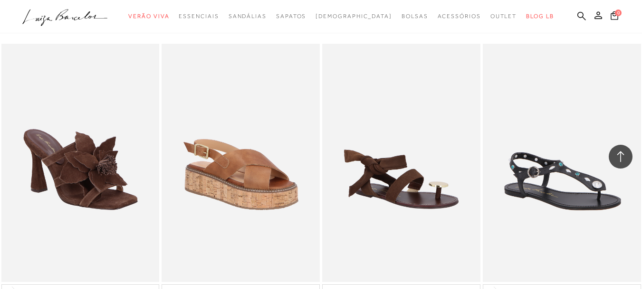 The width and height of the screenshot is (642, 289). I want to click on span: Essenciais, so click(199, 16).